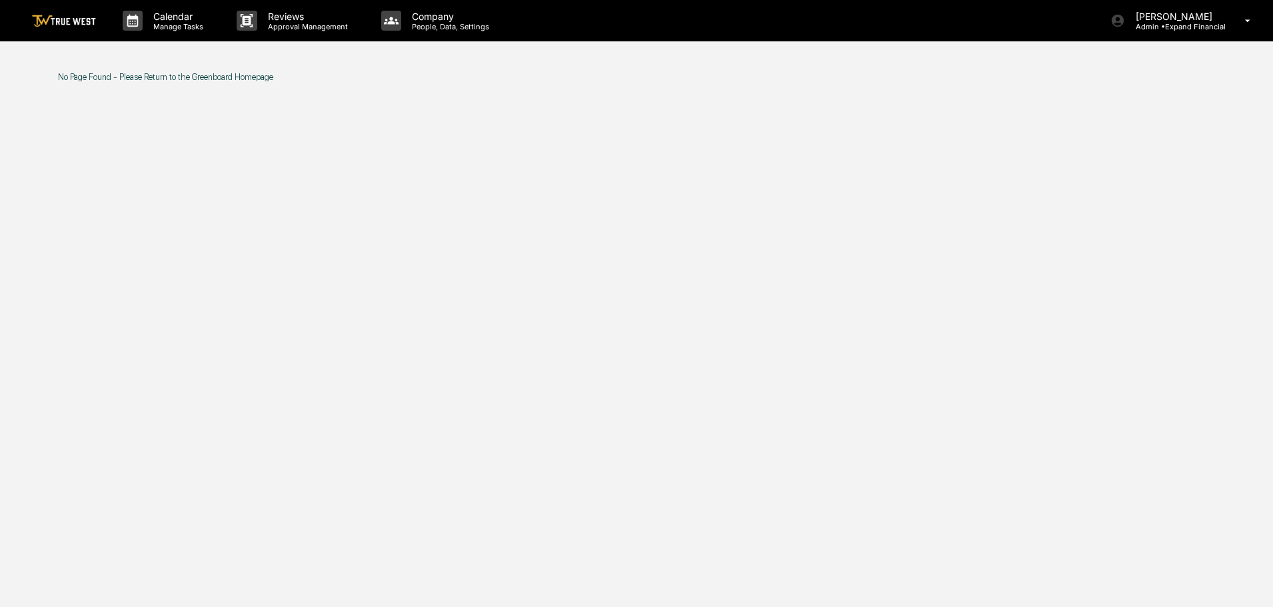  I want to click on img: logo, so click(64, 21).